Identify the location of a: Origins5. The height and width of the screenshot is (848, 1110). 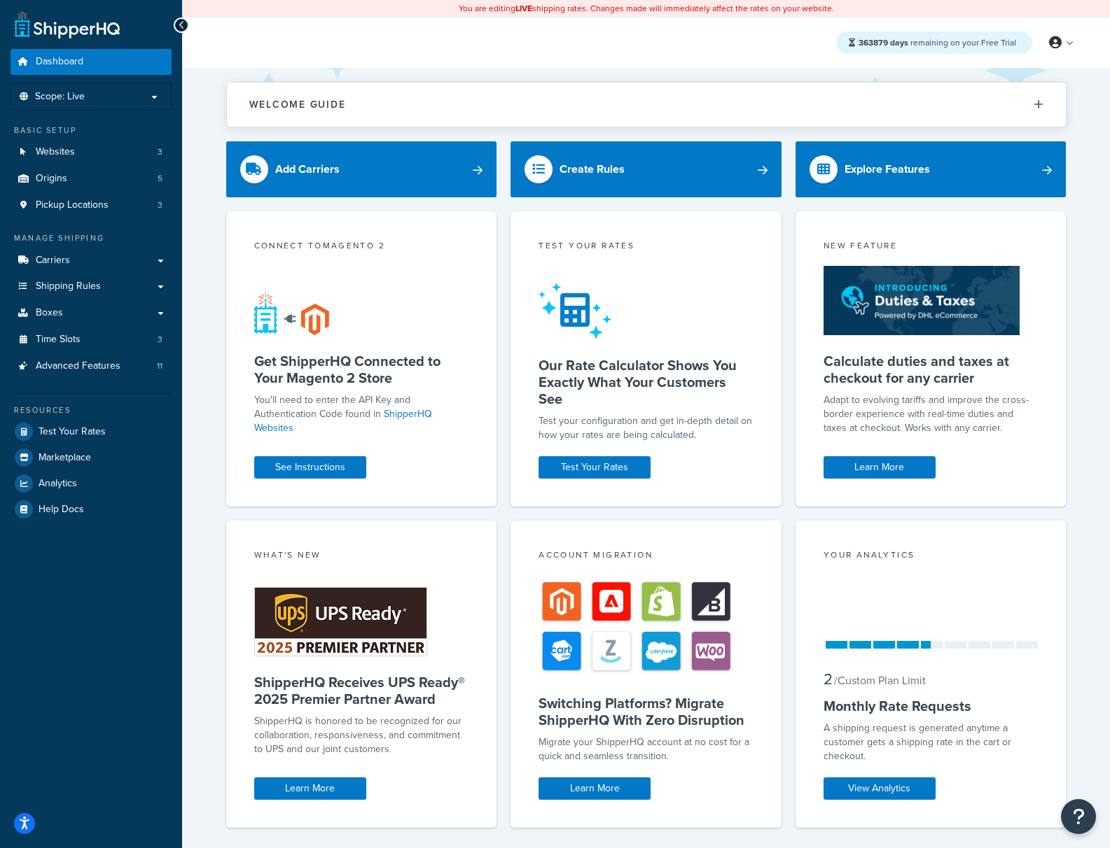
(91, 179).